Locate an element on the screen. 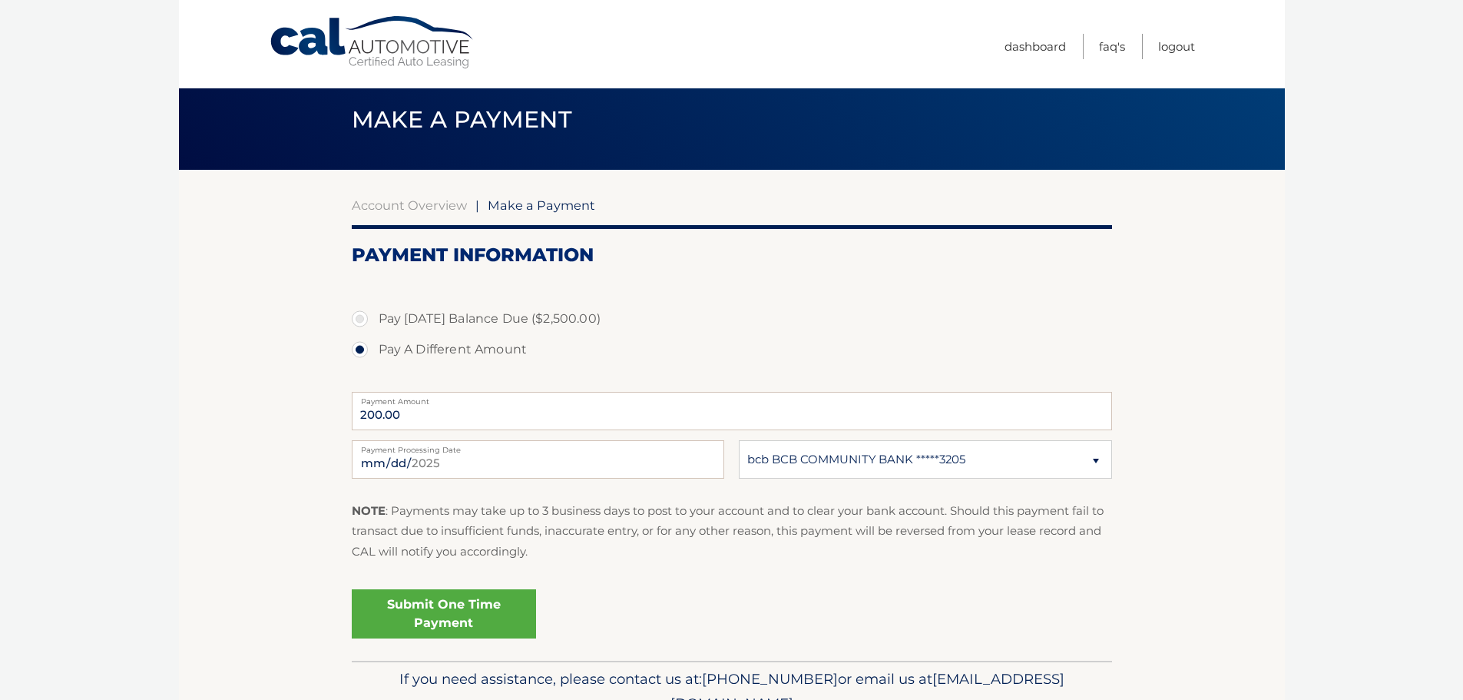 The width and height of the screenshot is (1463, 700). label: Payment Processing Date is located at coordinates (538, 446).